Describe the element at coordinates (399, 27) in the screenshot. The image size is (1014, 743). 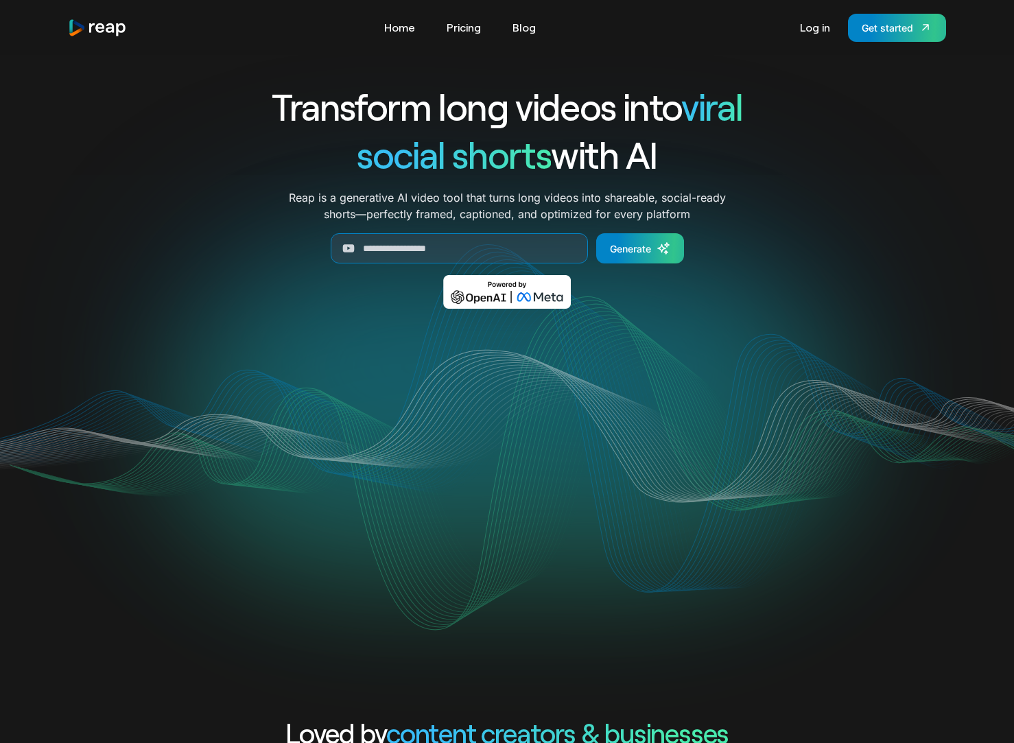
I see `a: Home` at that location.